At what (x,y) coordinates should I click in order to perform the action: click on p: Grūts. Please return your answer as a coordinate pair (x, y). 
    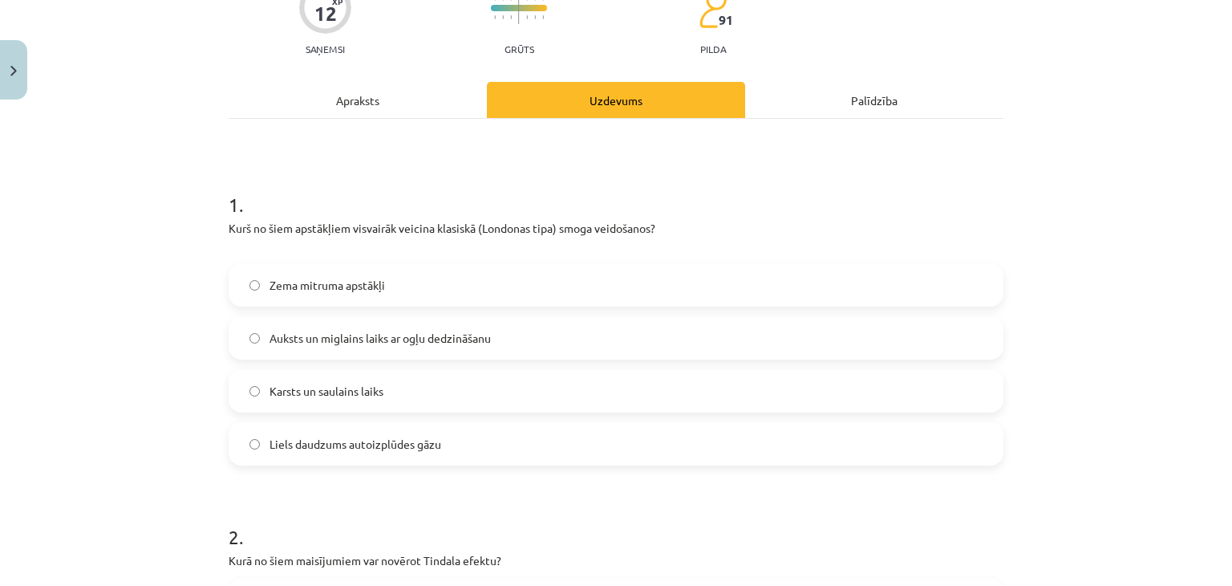
    Looking at the image, I should click on (519, 49).